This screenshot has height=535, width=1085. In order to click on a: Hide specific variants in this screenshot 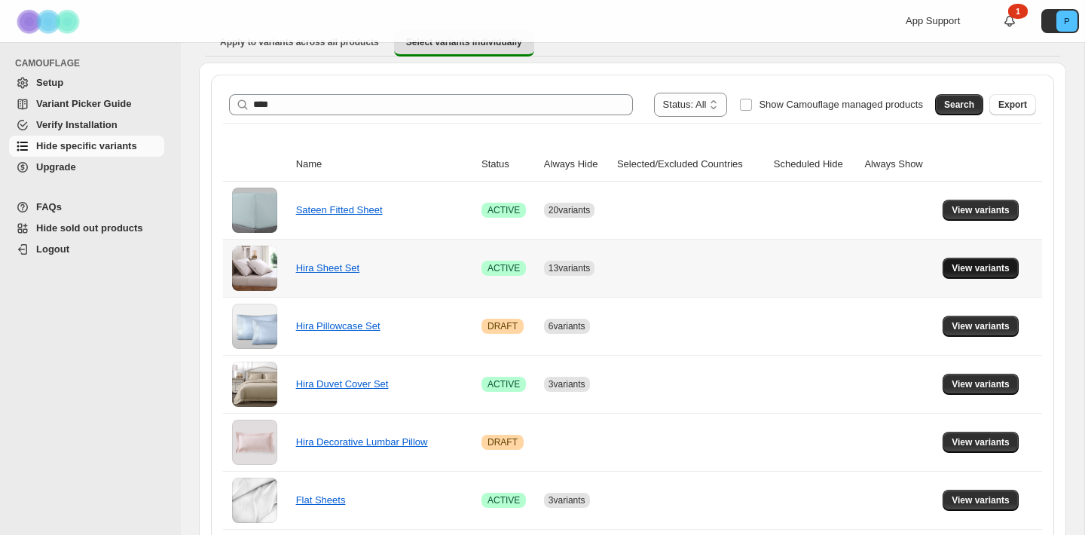, I will do `click(87, 146)`.